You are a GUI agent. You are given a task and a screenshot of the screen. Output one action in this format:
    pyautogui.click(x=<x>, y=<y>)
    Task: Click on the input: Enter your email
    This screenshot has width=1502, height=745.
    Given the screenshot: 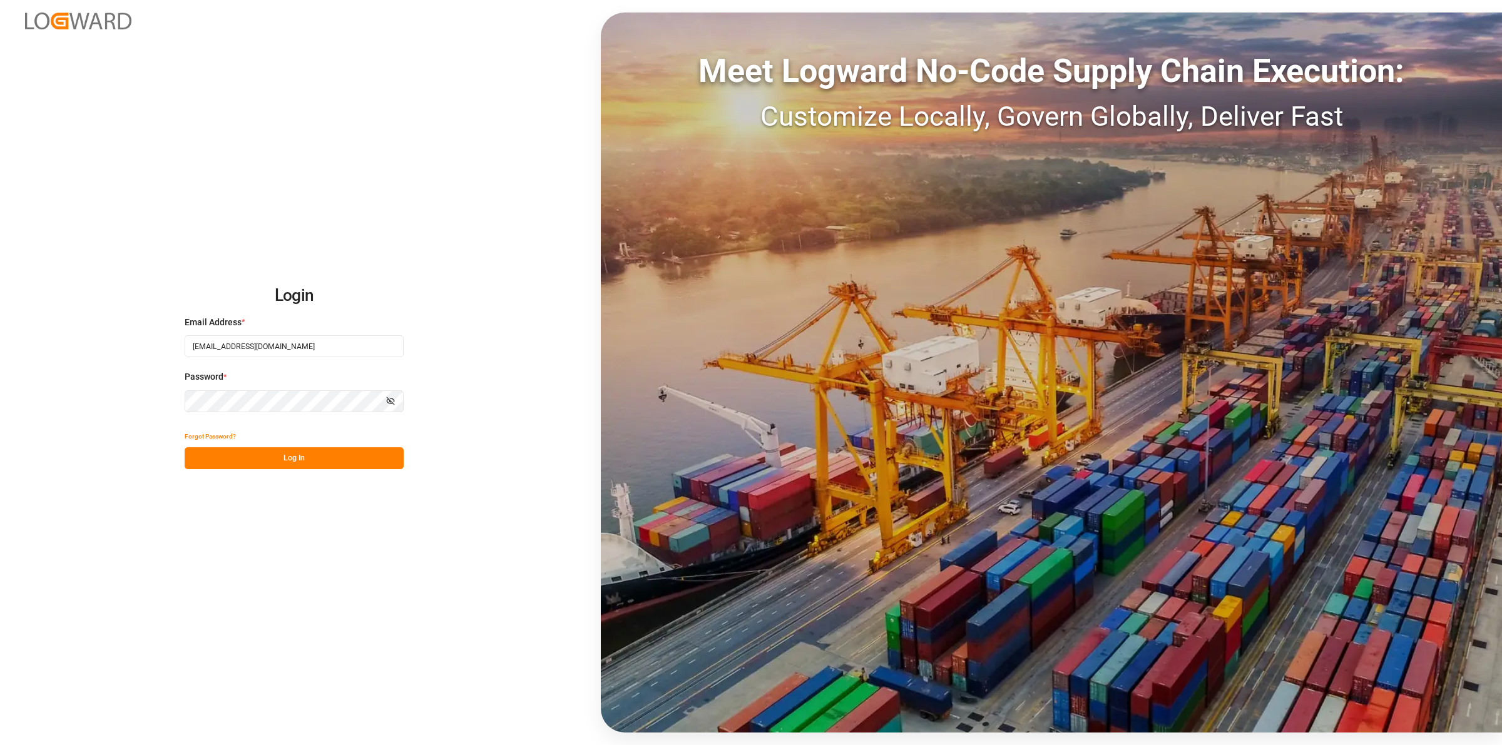 What is the action you would take?
    pyautogui.click(x=294, y=346)
    